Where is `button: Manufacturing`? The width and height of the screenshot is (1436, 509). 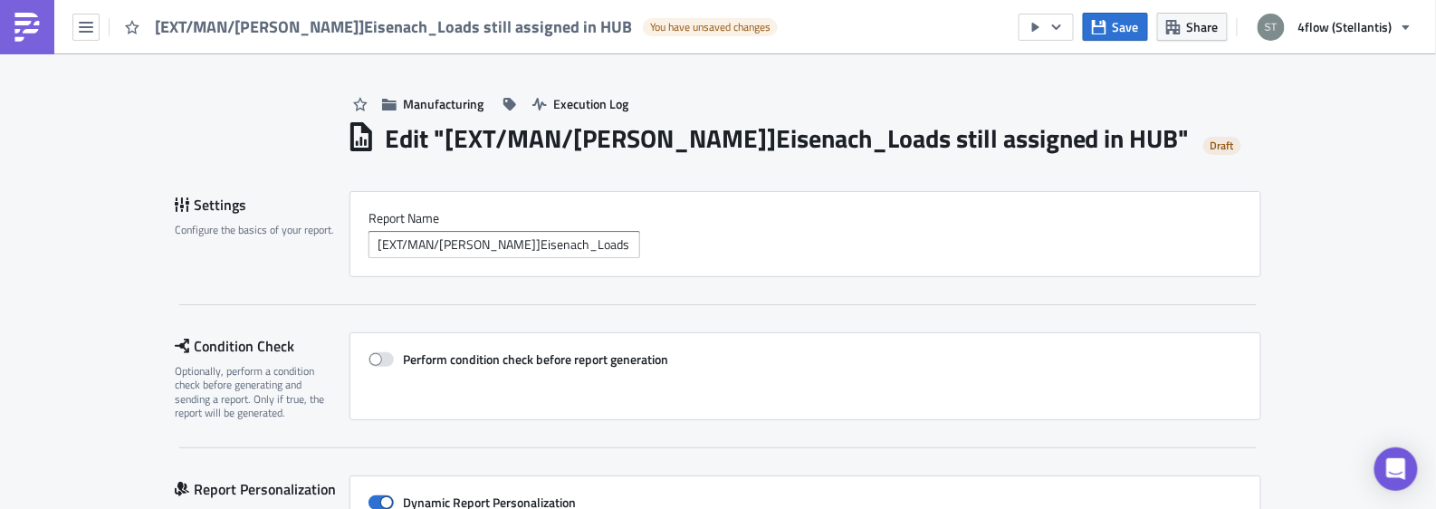
button: Manufacturing is located at coordinates (433, 103).